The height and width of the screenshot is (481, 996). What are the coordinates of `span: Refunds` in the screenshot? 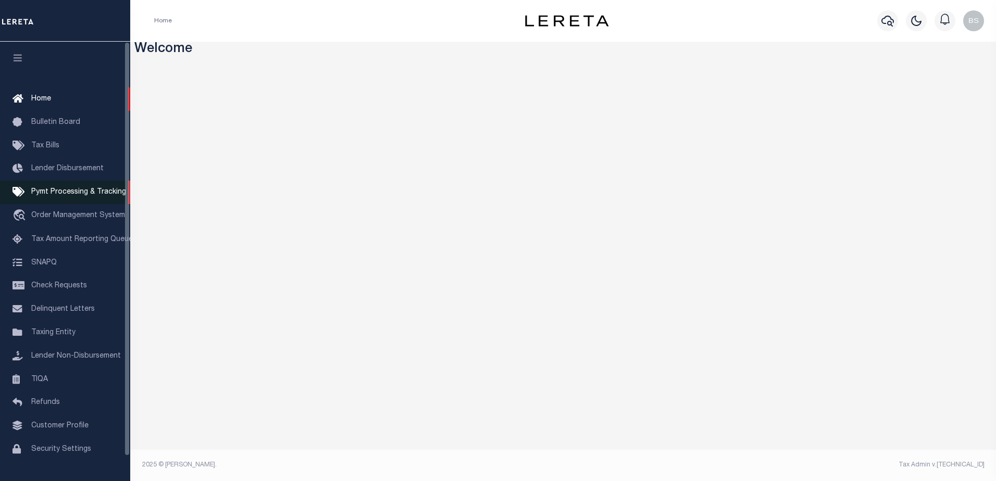 It's located at (45, 403).